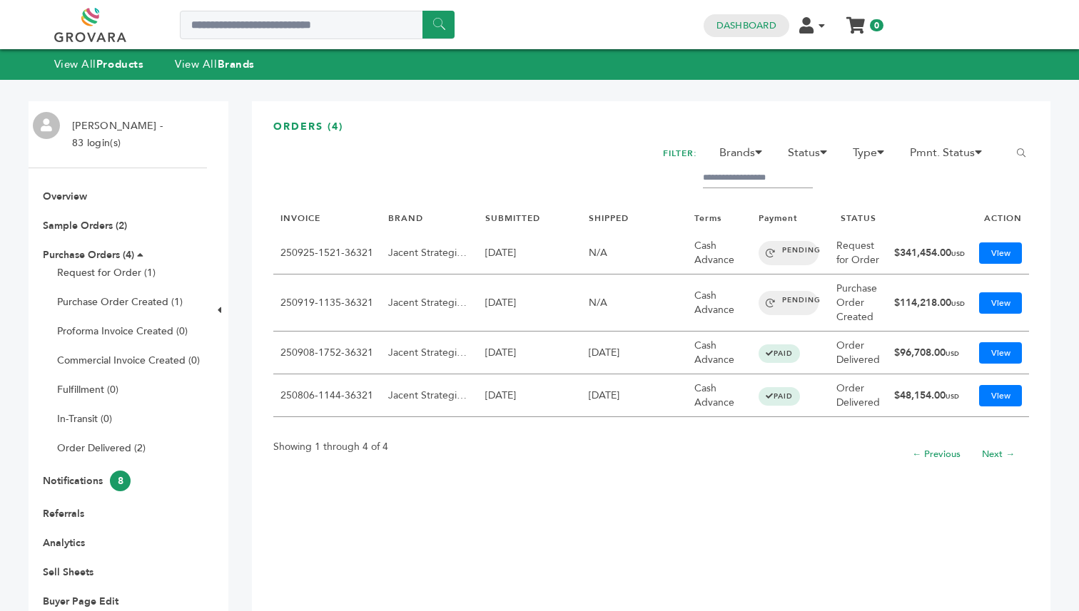 The height and width of the screenshot is (611, 1079). I want to click on td: $114,218.00, so click(929, 303).